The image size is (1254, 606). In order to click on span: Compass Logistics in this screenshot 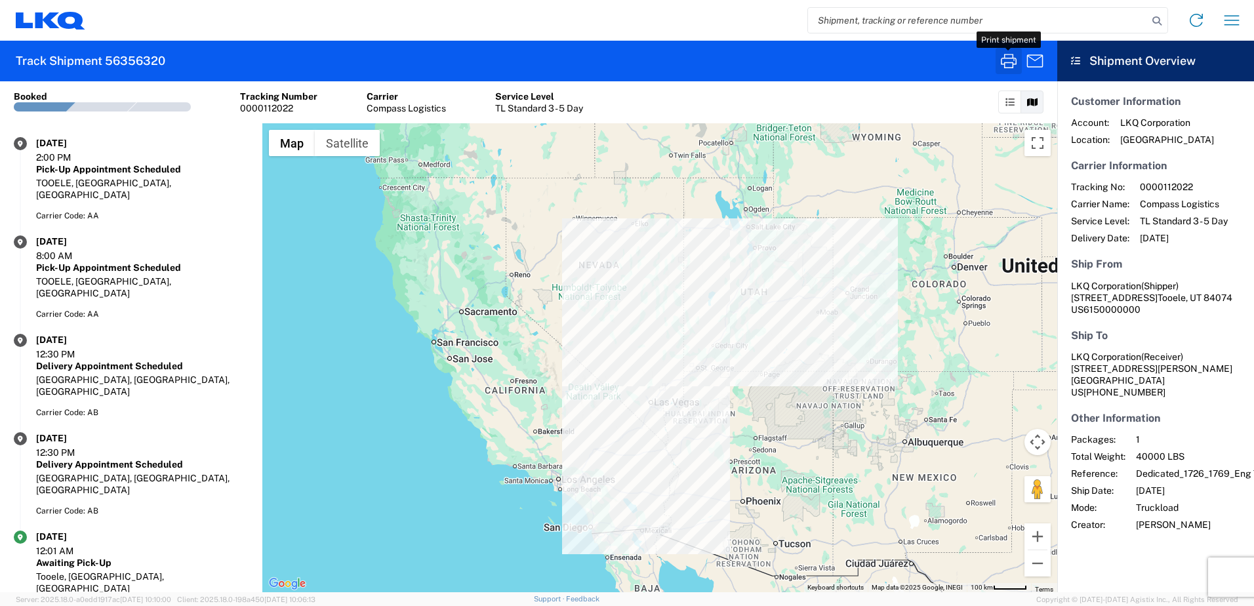, I will do `click(1183, 204)`.